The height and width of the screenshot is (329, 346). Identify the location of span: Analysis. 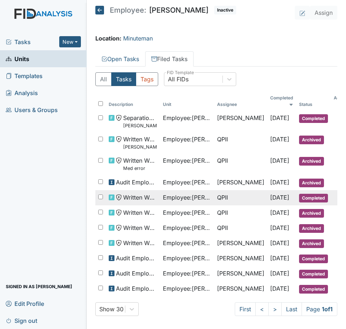
(22, 92).